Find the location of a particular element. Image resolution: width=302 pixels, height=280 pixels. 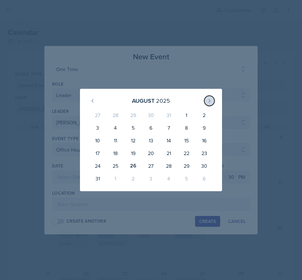

div: 9 is located at coordinates (204, 128).